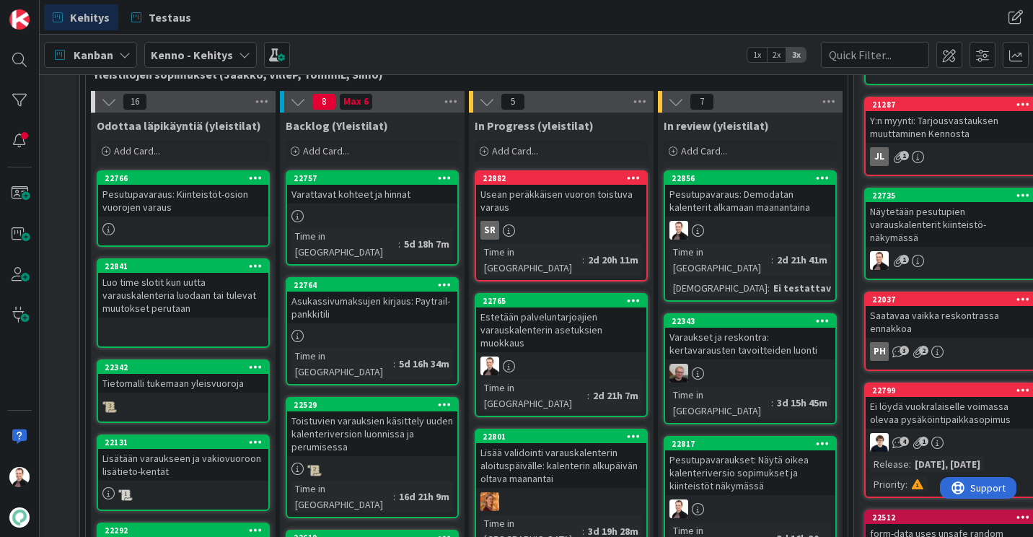 The image size is (1033, 537). What do you see at coordinates (750, 337) in the screenshot?
I see `div: 22343Varaukset ja reskontra: kertavarausten tavoitteiden luonti` at bounding box center [750, 337].